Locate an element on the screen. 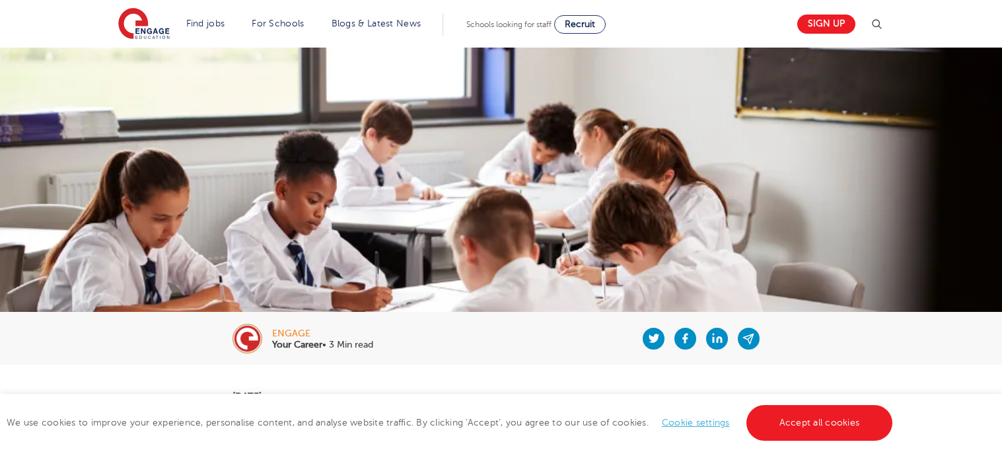 The image size is (1002, 452). span: Schools looking for staff is located at coordinates (509, 24).